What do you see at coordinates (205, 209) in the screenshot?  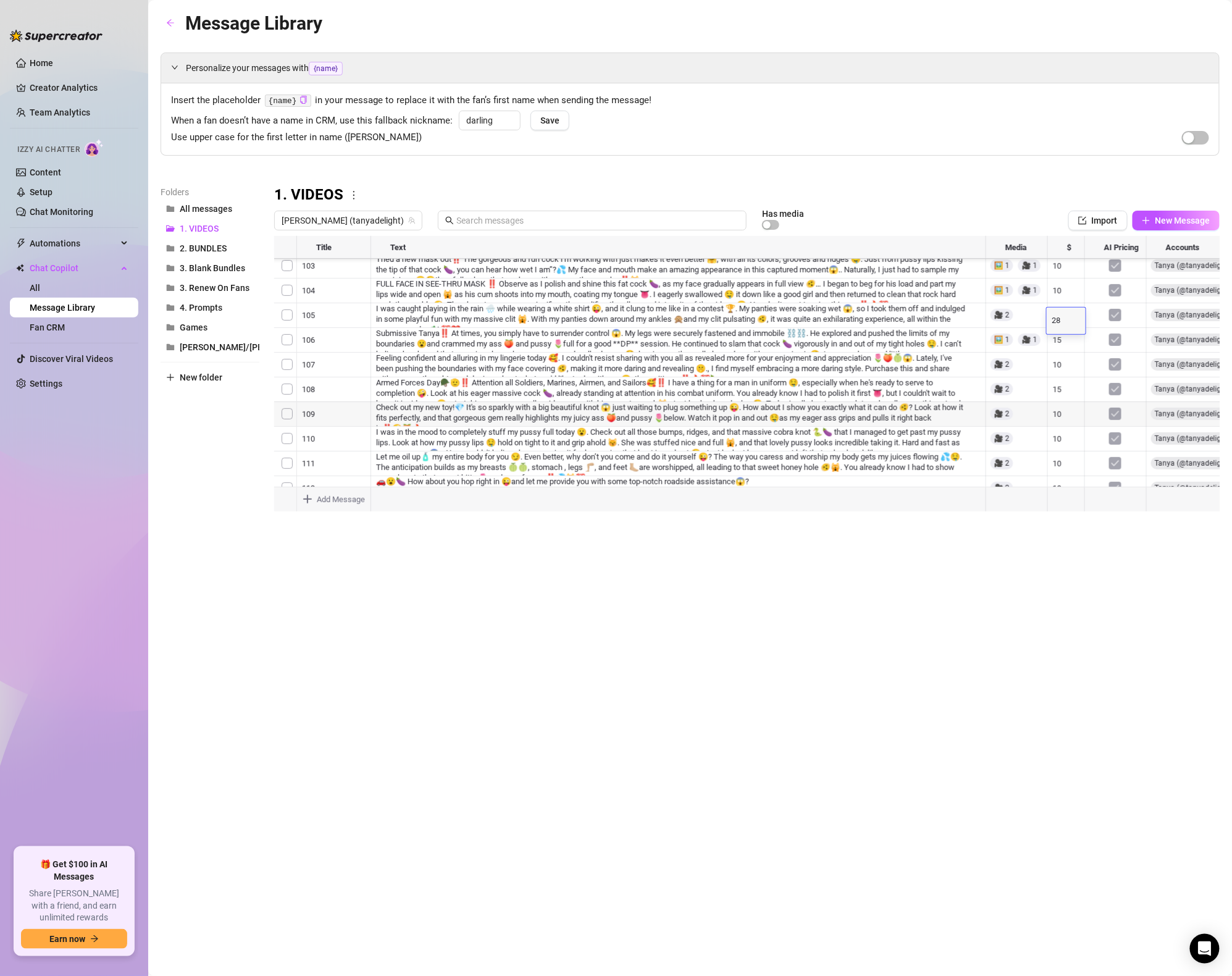 I see `span: All messages` at bounding box center [205, 209].